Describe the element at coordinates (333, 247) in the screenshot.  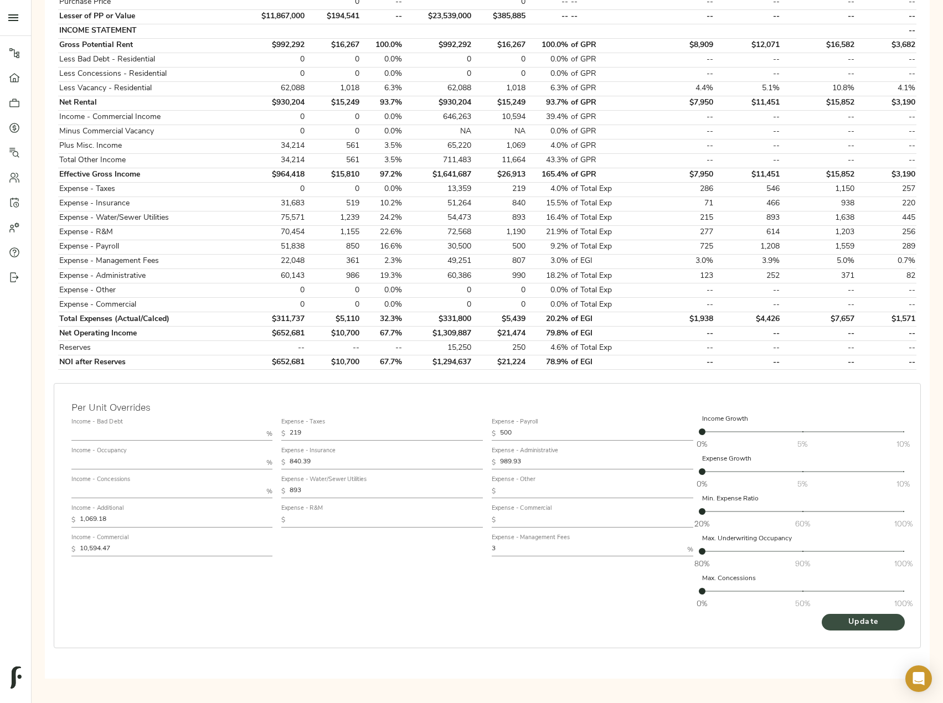
I see `td: 850` at that location.